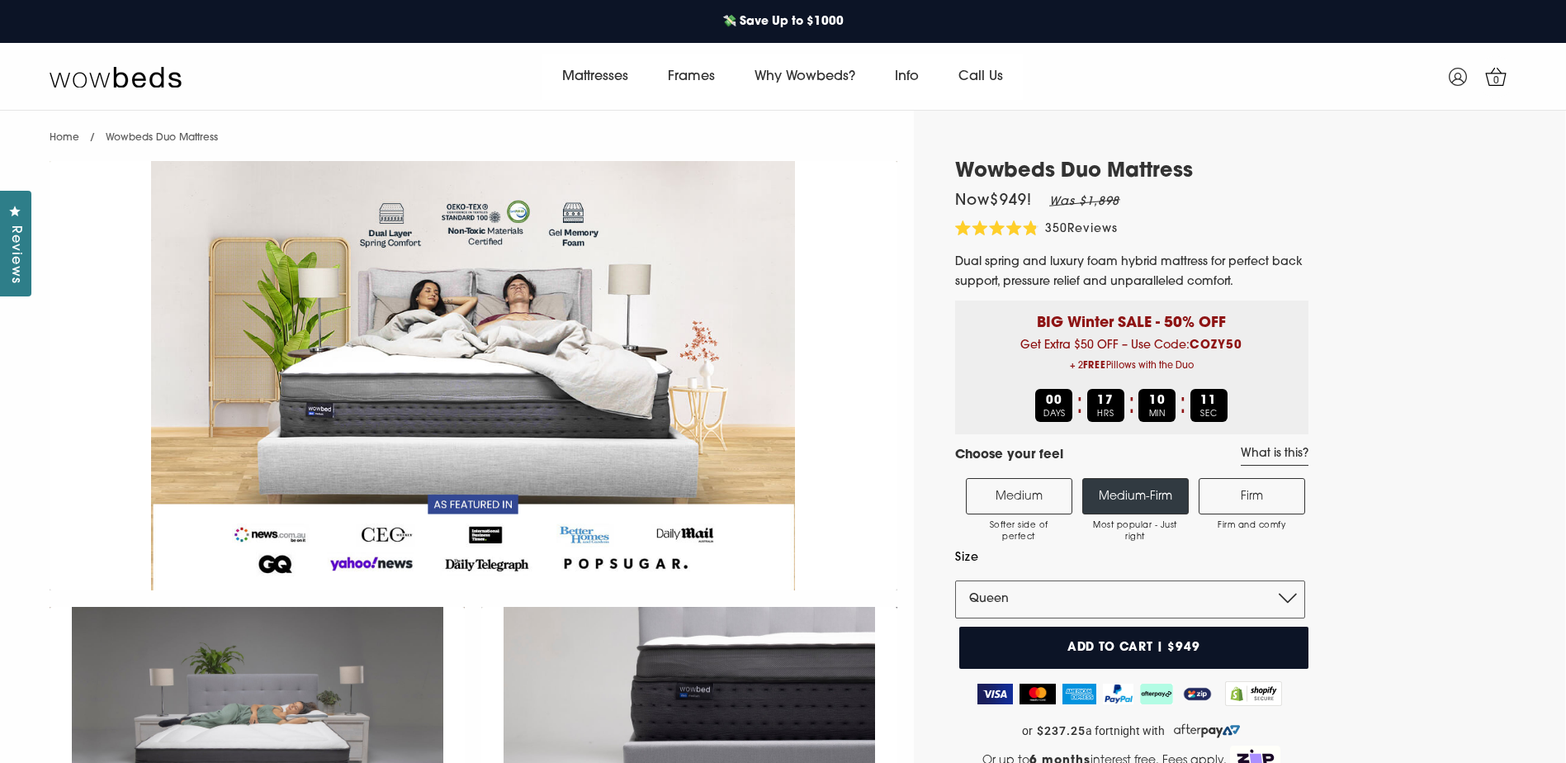 This screenshot has height=763, width=1566. What do you see at coordinates (1130, 557) in the screenshot?
I see `label: Size` at bounding box center [1130, 557].